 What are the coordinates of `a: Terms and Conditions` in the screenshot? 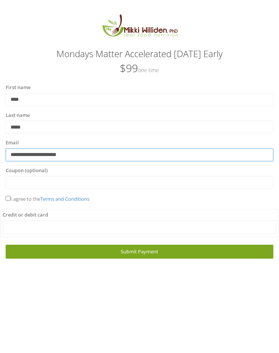 It's located at (65, 199).